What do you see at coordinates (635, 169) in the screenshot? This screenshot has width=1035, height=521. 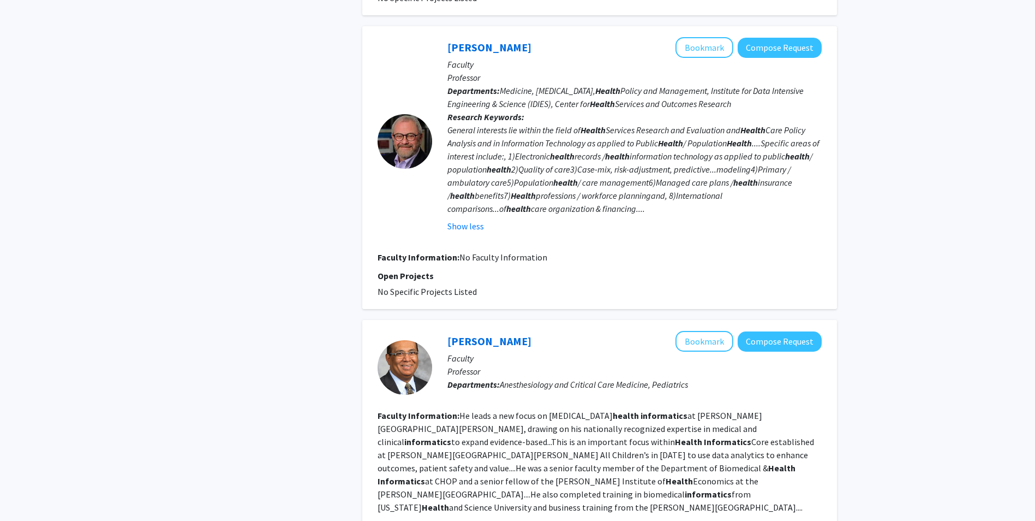 I see `div: General interests lie within the field of Services Research and Evaluation and Care Policy Analys...` at bounding box center [635, 169].